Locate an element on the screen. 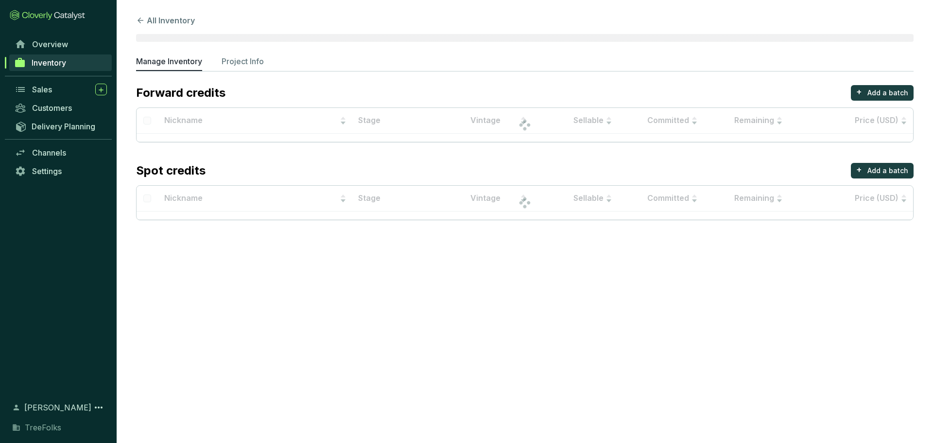 This screenshot has width=933, height=443. a: Sales is located at coordinates (61, 89).